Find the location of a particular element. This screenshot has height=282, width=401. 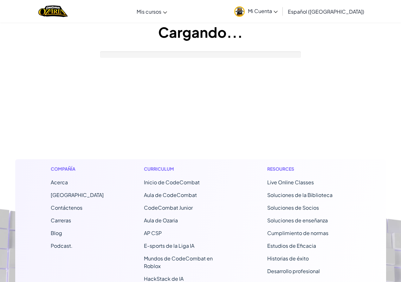

a: Ozaria by CodeCombat logo is located at coordinates (53, 11).